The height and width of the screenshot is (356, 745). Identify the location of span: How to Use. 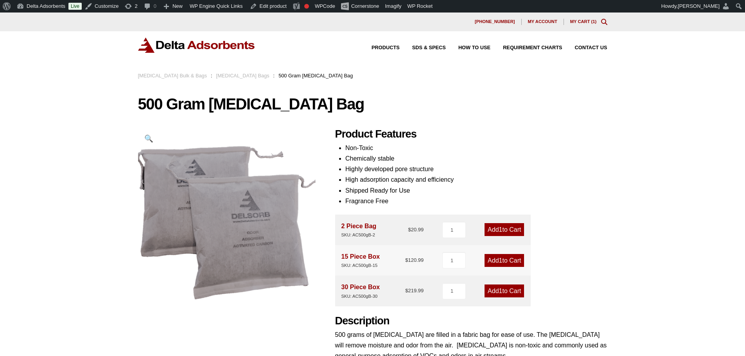
(475, 48).